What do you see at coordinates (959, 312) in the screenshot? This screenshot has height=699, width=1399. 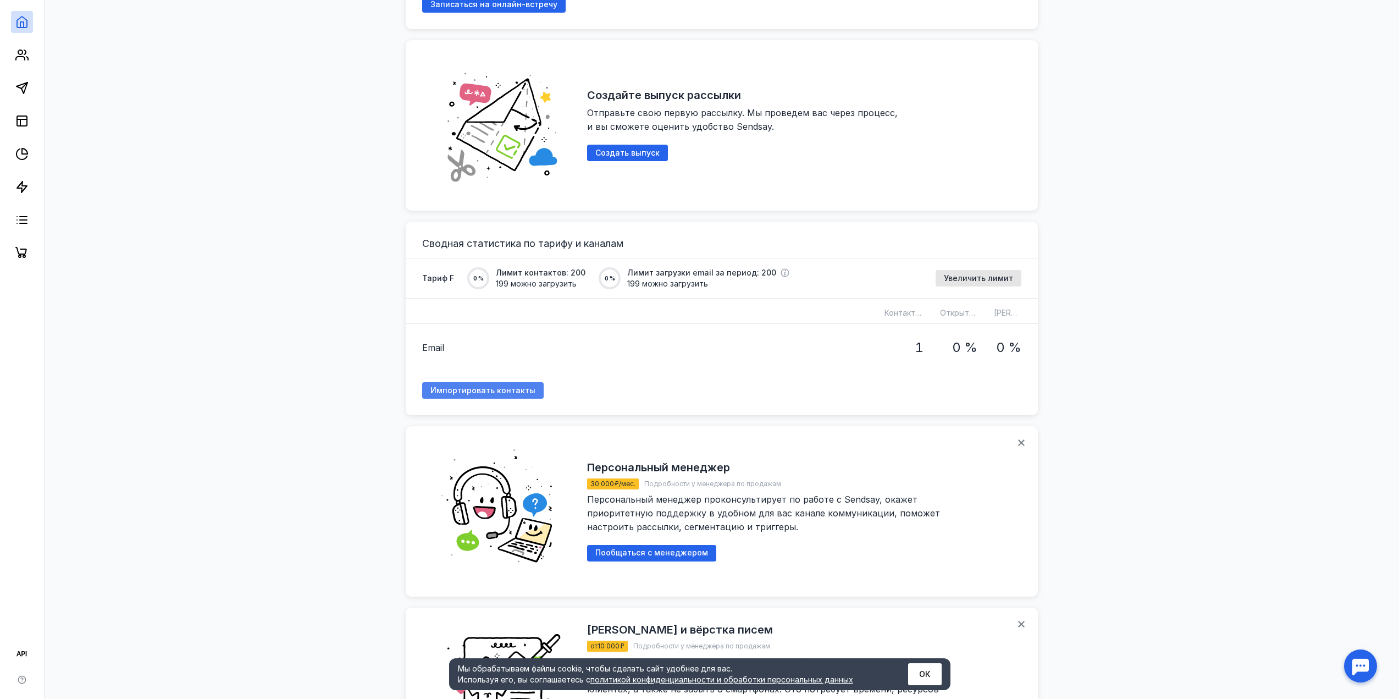 I see `span: Открытий` at bounding box center [959, 312].